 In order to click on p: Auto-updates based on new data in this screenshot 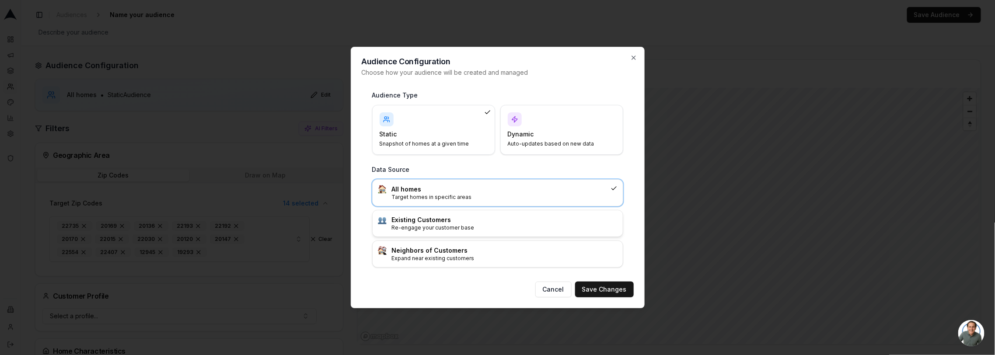, I will do `click(556, 144)`.